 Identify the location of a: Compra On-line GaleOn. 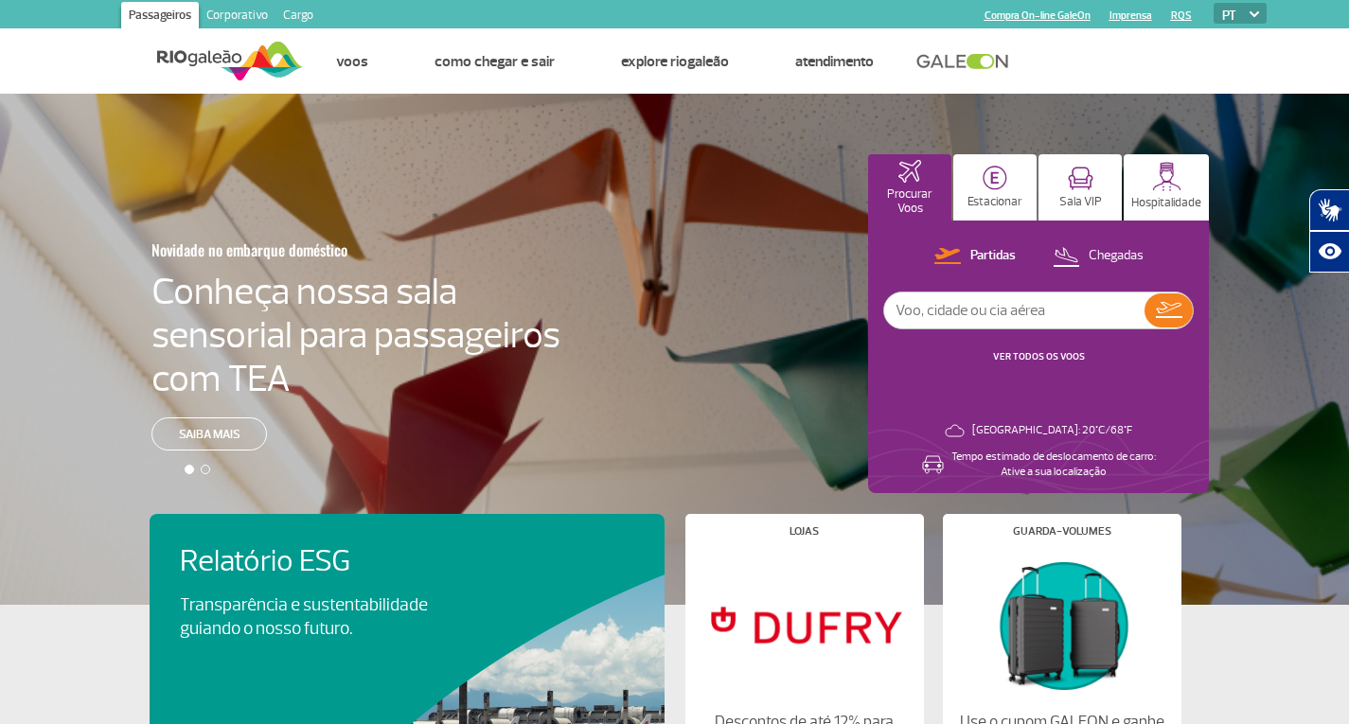
(1037, 15).